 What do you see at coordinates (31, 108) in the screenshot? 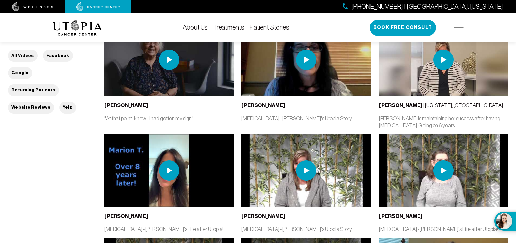
I see `button: Website Reviews` at bounding box center [31, 108].